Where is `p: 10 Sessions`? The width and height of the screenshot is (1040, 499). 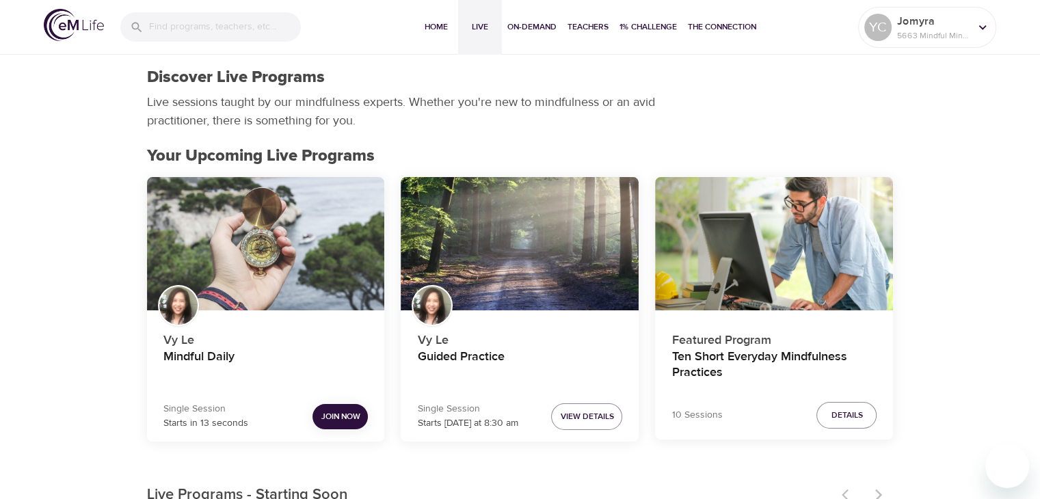 p: 10 Sessions is located at coordinates (697, 415).